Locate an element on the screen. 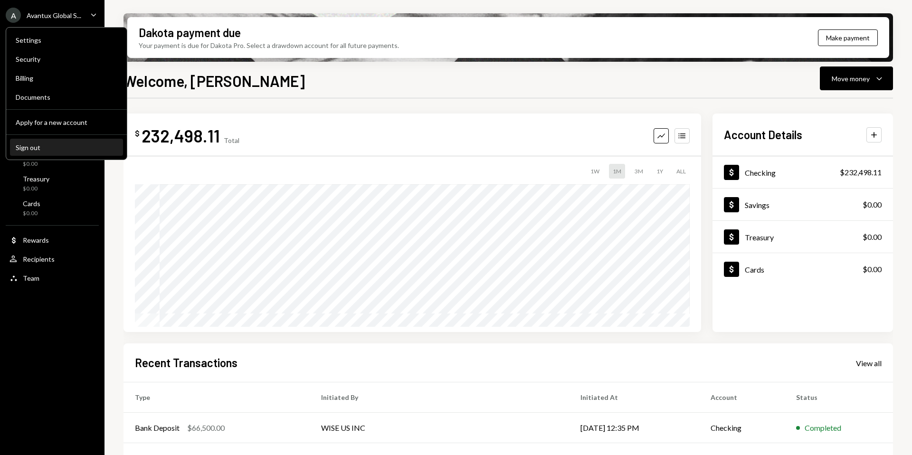  button: Make payment is located at coordinates (848, 38).